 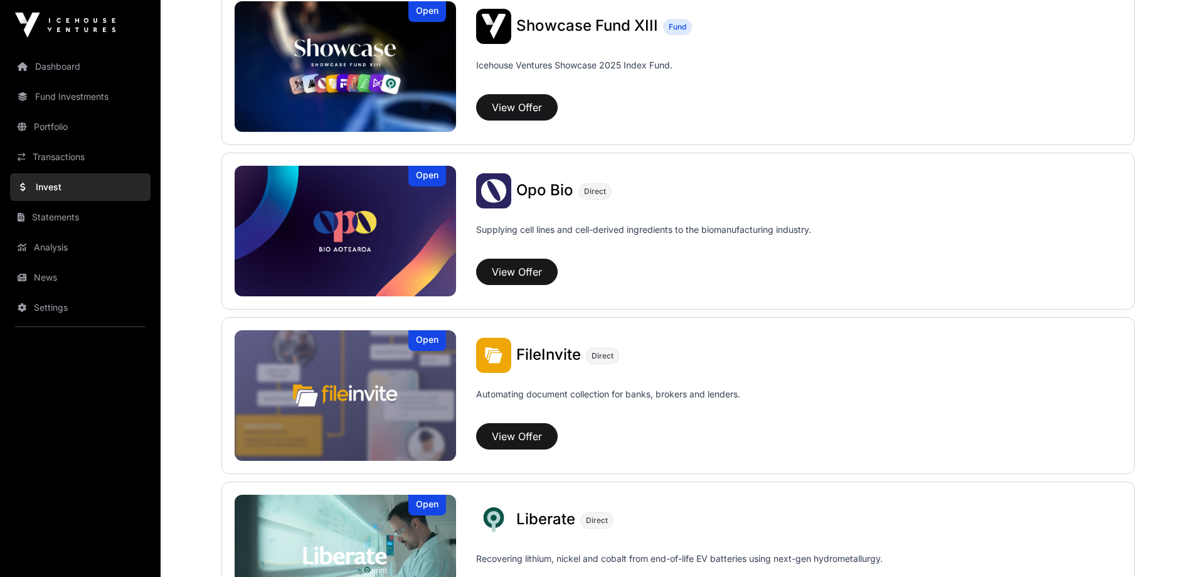 What do you see at coordinates (548, 354) in the screenshot?
I see `span: FileInvite` at bounding box center [548, 354].